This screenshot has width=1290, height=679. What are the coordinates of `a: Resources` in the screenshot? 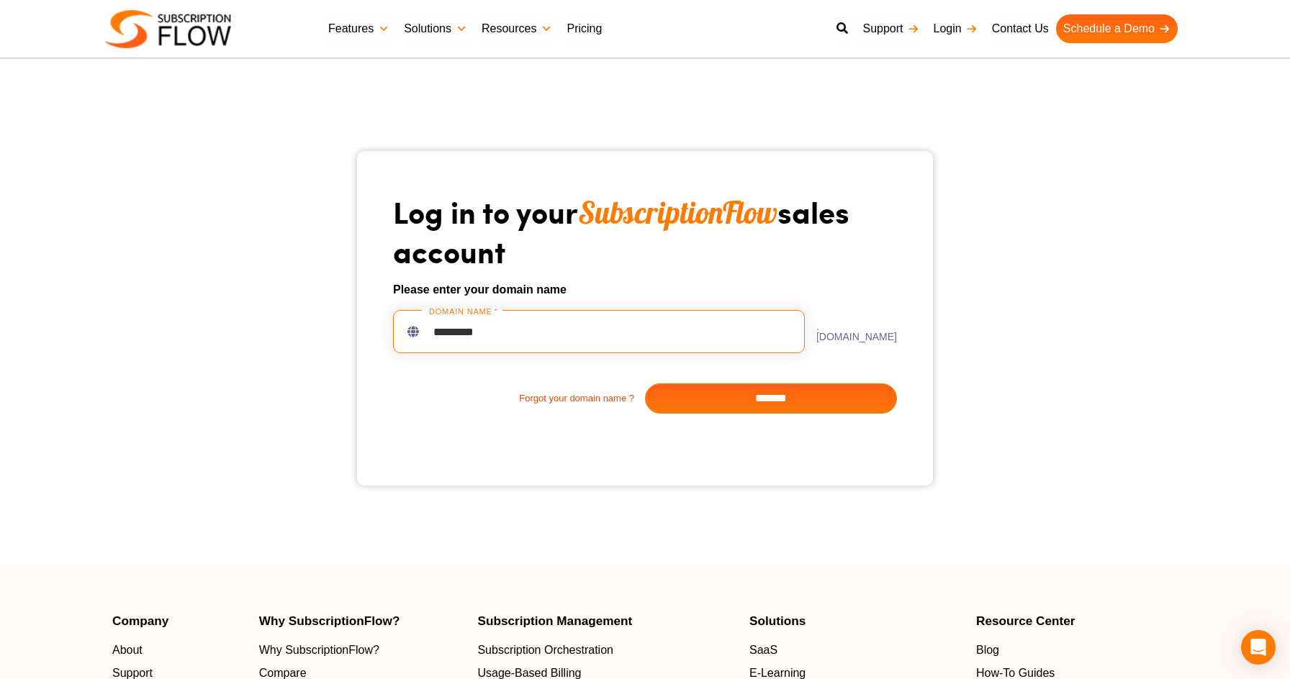 It's located at (517, 29).